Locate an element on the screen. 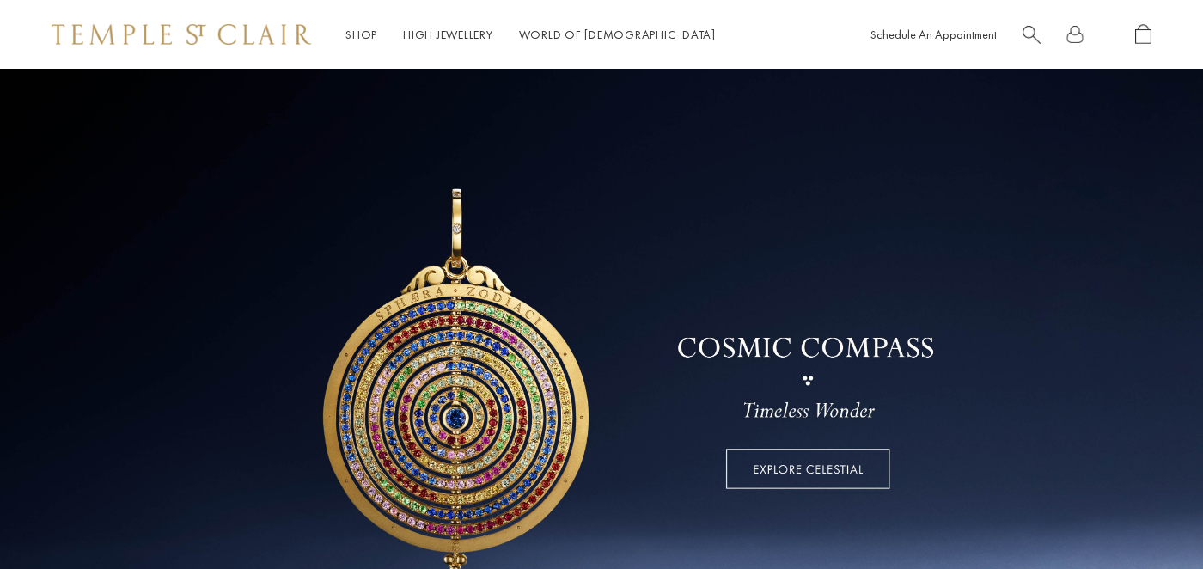 The height and width of the screenshot is (569, 1203). a: High JewelleryHigh Jewellery is located at coordinates (448, 34).